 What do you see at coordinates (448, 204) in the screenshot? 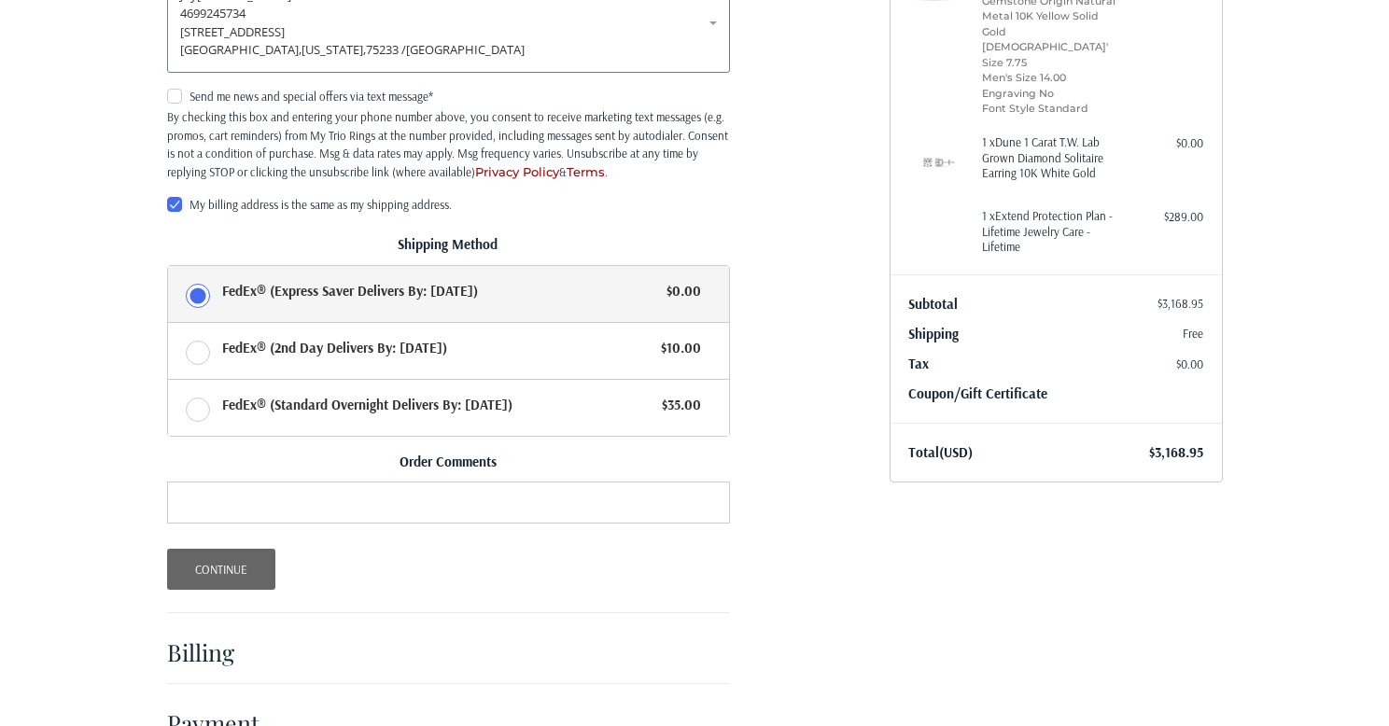
I see `label: My billing address is the same as my shipping address.` at bounding box center [448, 204].